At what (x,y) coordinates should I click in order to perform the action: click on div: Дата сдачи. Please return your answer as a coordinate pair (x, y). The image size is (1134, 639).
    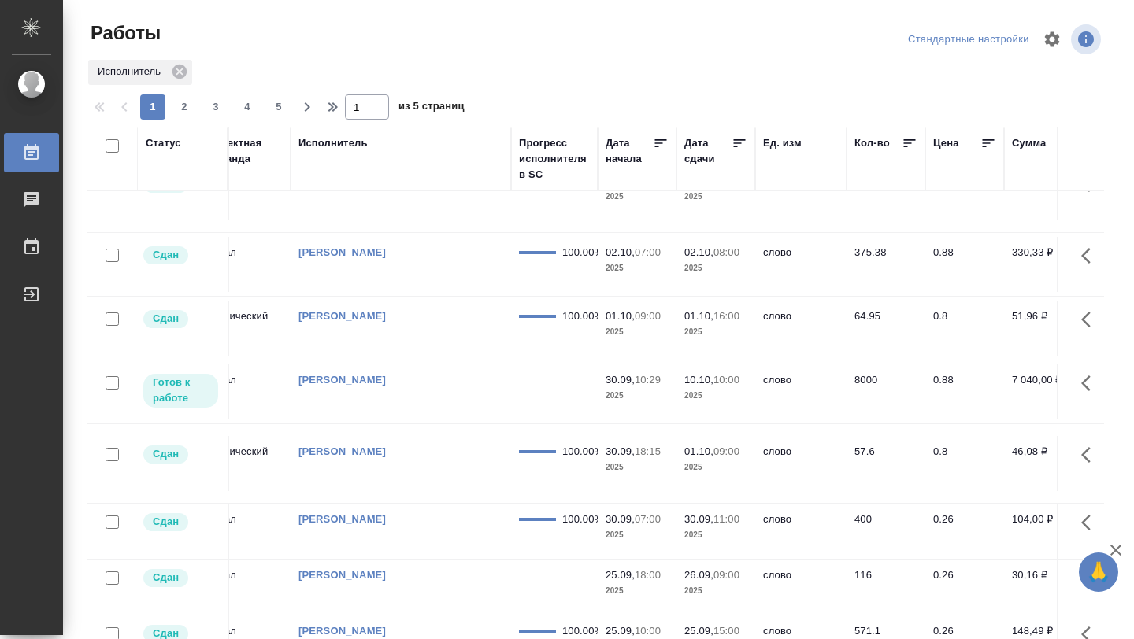
    Looking at the image, I should click on (708, 151).